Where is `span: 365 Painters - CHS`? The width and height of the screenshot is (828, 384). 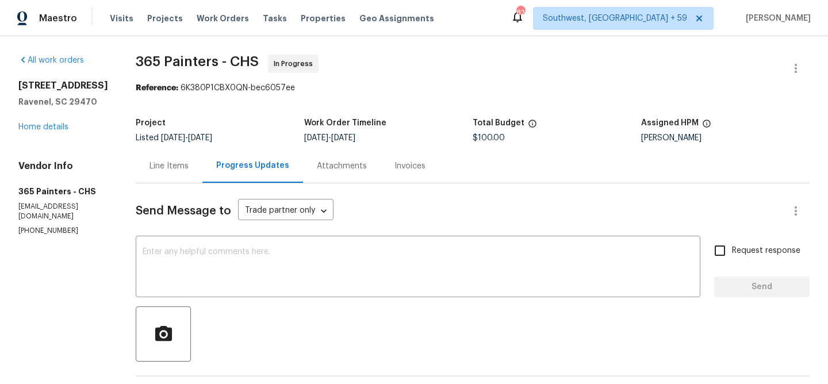 span: 365 Painters - CHS is located at coordinates (197, 62).